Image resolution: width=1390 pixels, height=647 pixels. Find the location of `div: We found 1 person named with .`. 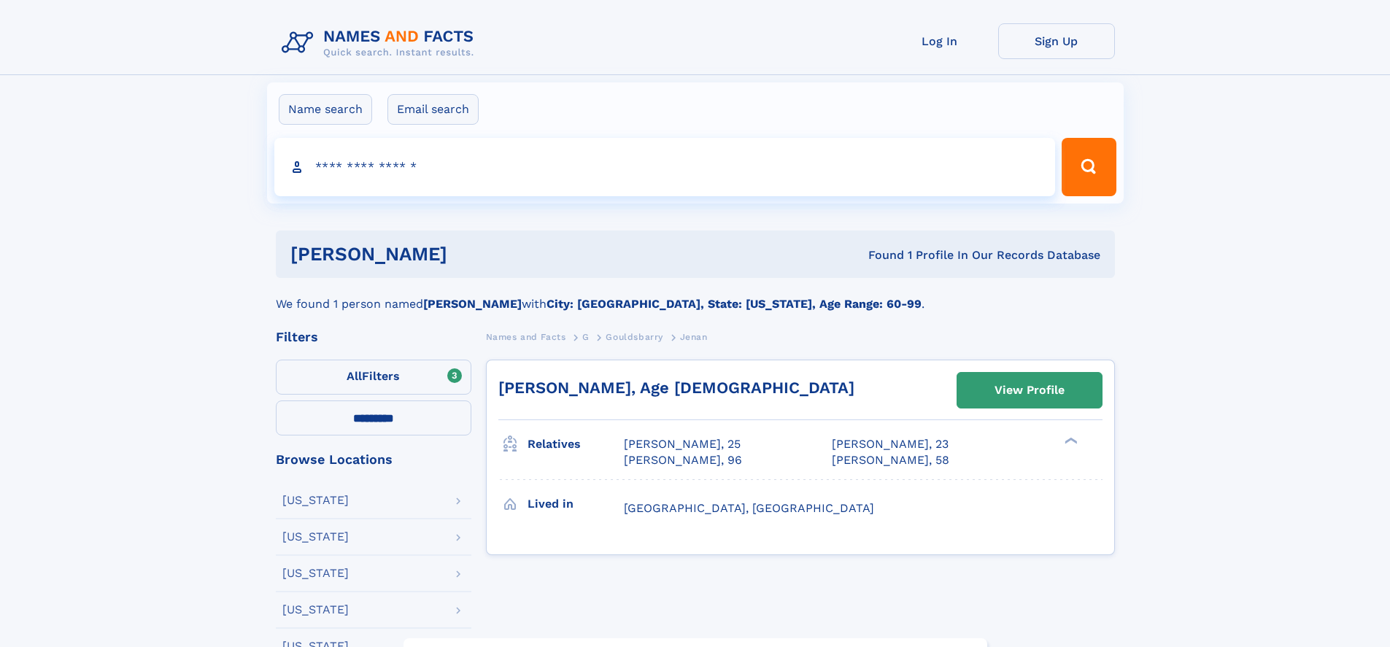

div: We found 1 person named with . is located at coordinates (695, 295).